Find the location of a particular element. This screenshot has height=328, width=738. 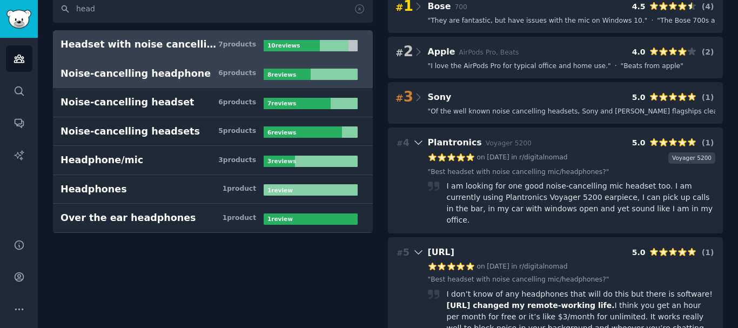

a: Headset with noise cancelling mic7products10reviews is located at coordinates (213, 45).